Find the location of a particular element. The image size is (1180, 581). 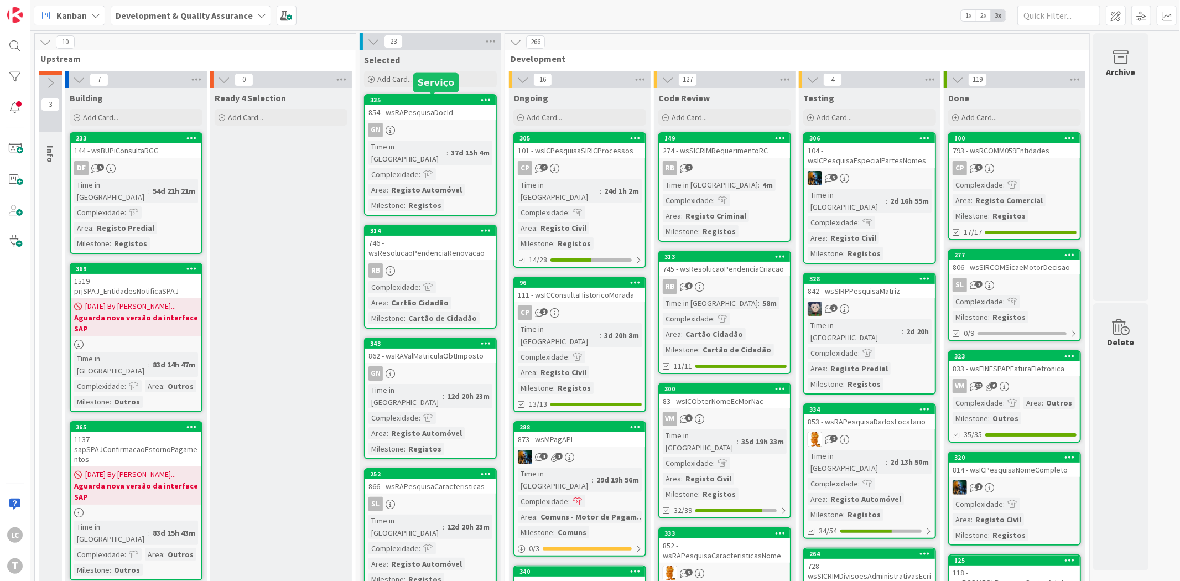

div: 328 is located at coordinates (870, 279).